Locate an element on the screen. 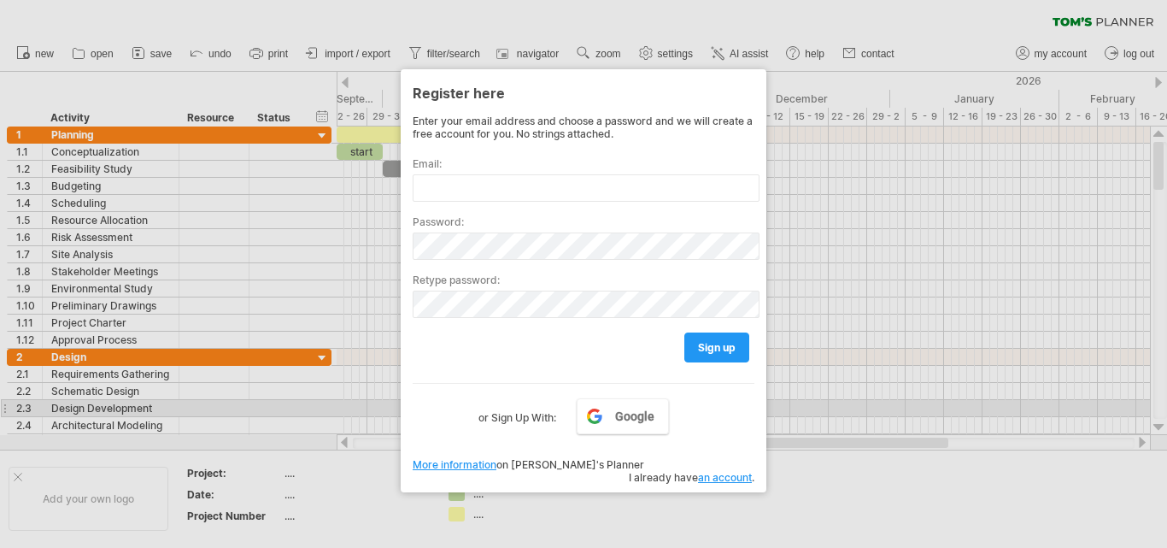  label: Email: is located at coordinates (583, 163).